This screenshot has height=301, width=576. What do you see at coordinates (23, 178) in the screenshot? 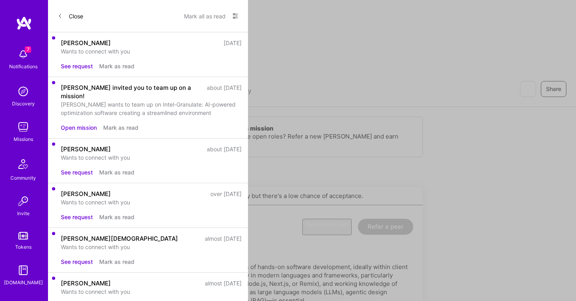
I see `div: Community` at bounding box center [23, 178].